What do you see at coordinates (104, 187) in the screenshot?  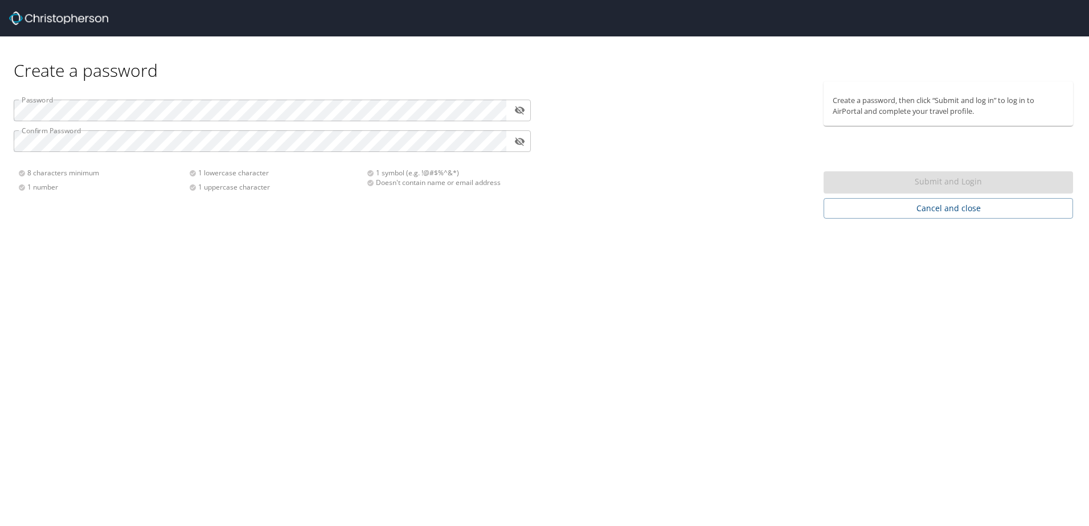 I see `div: 1 number` at bounding box center [104, 187].